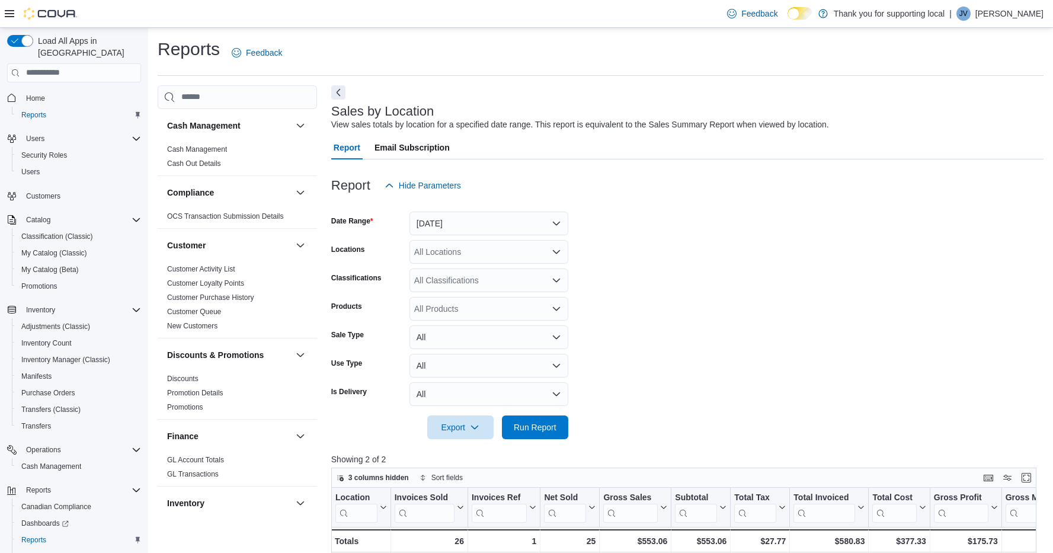  Describe the element at coordinates (428, 541) in the screenshot. I see `div: 26` at that location.